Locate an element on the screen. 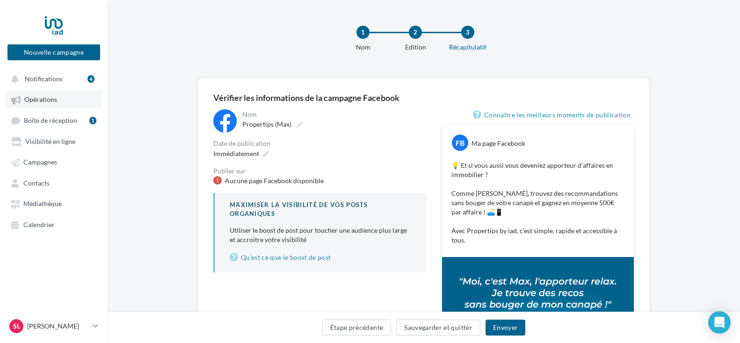 This screenshot has height=343, width=740. div: 4 is located at coordinates (91, 79).